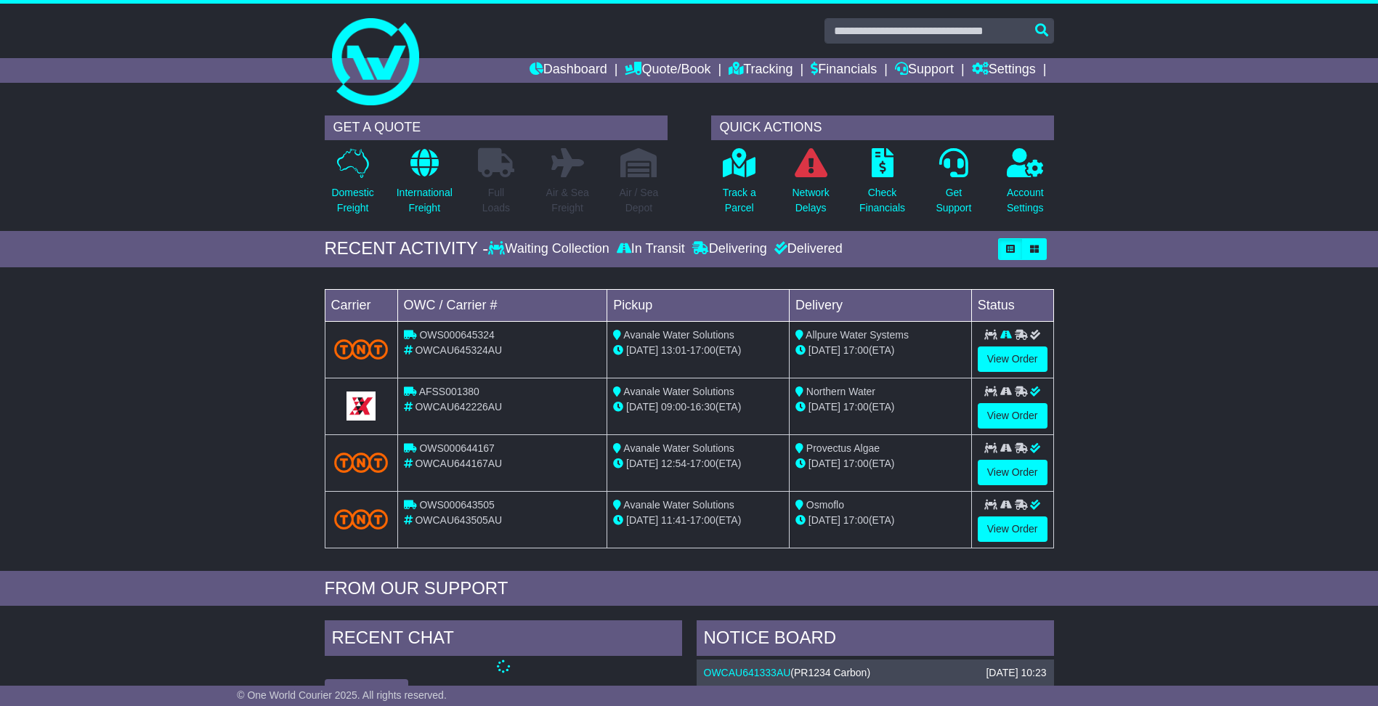  Describe the element at coordinates (1004, 70) in the screenshot. I see `a: Settings` at that location.